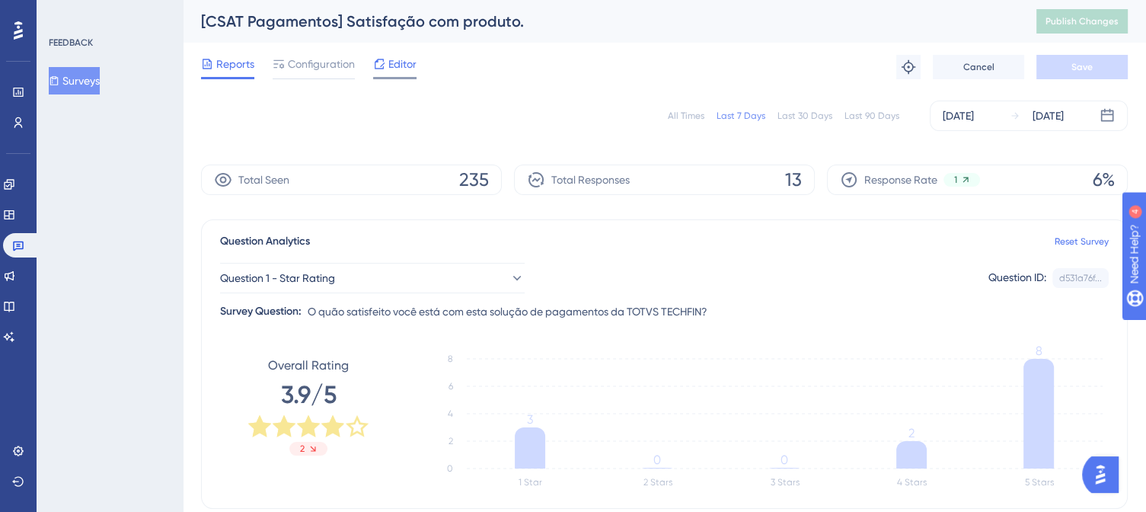  What do you see at coordinates (507, 312) in the screenshot?
I see `span: O quão satisfeito você está com esta solução de pagamentos da TOTVS TECHFIN?` at bounding box center [507, 312].